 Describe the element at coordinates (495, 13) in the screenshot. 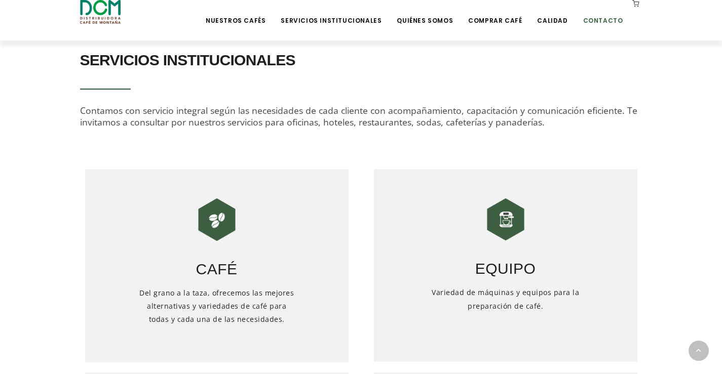

I see `a: Comprar Café` at that location.